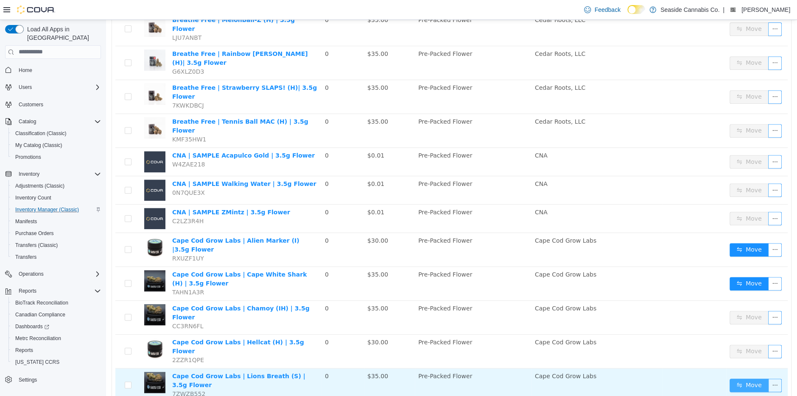  What do you see at coordinates (58, 174) in the screenshot?
I see `span: Inventory` at bounding box center [58, 174].